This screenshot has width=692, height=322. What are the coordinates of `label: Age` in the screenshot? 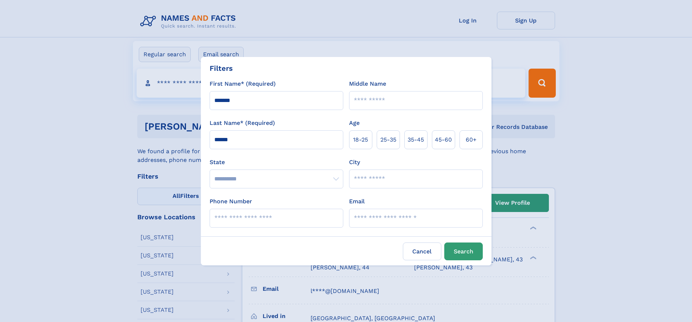 It's located at (354, 123).